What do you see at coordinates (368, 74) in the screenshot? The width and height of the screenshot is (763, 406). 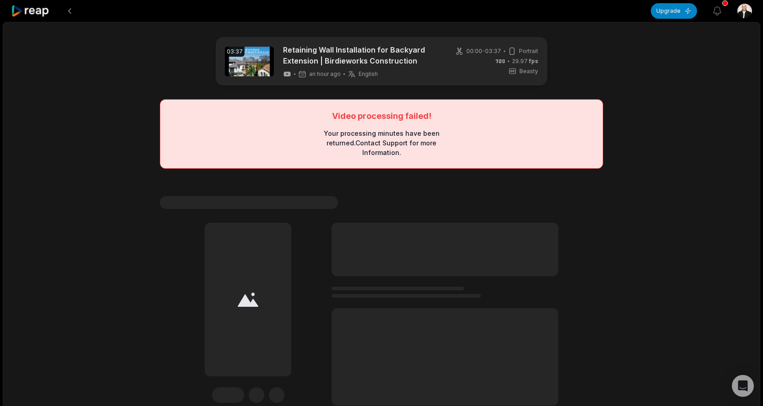 I see `span: English` at bounding box center [368, 74].